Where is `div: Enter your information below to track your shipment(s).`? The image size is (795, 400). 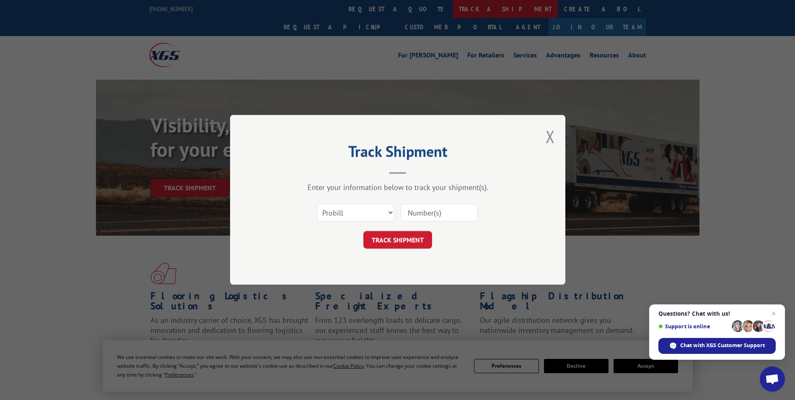 div: Enter your information below to track your shipment(s). is located at coordinates (398, 187).